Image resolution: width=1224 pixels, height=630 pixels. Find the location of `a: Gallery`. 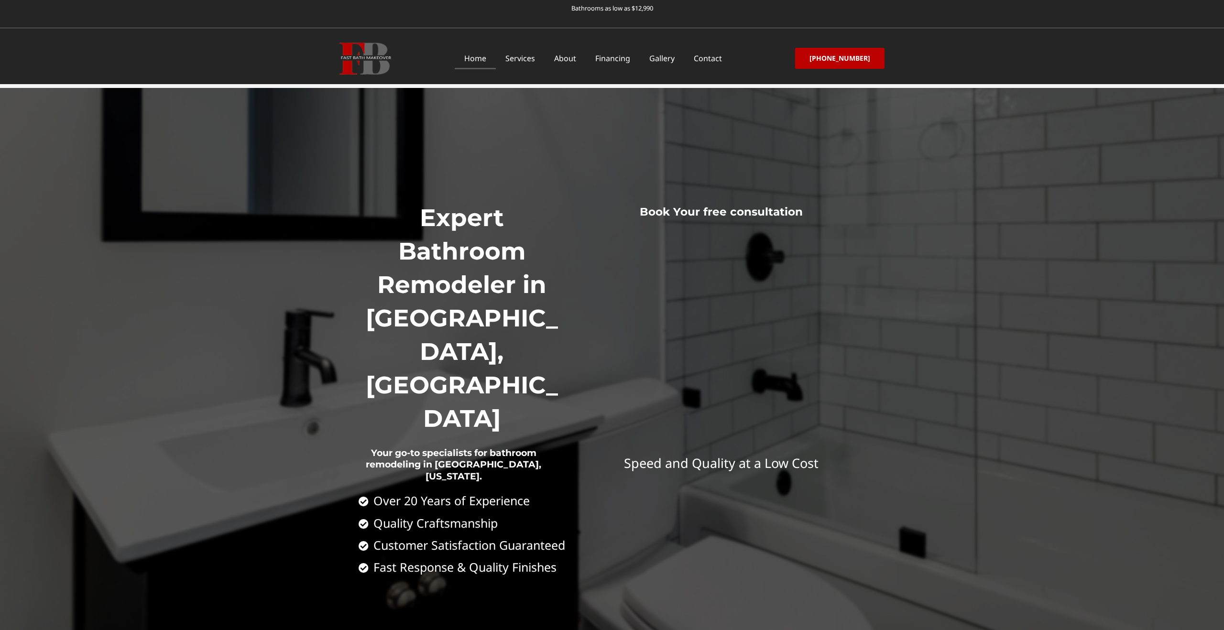

a: Gallery is located at coordinates (662, 58).